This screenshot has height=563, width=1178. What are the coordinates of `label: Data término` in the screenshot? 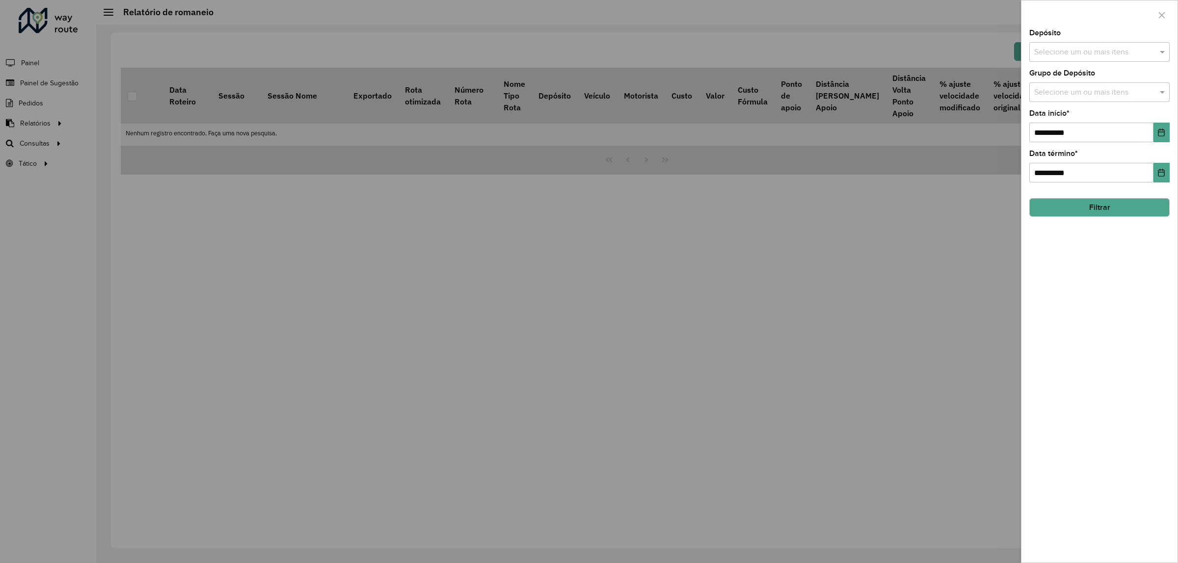 It's located at (1053, 154).